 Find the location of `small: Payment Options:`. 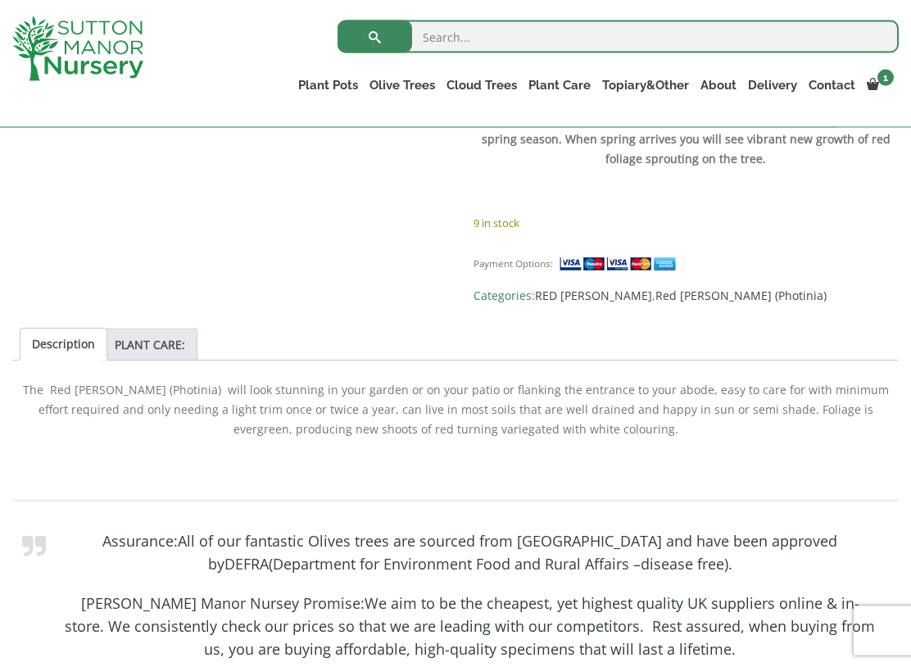

small: Payment Options: is located at coordinates (513, 263).